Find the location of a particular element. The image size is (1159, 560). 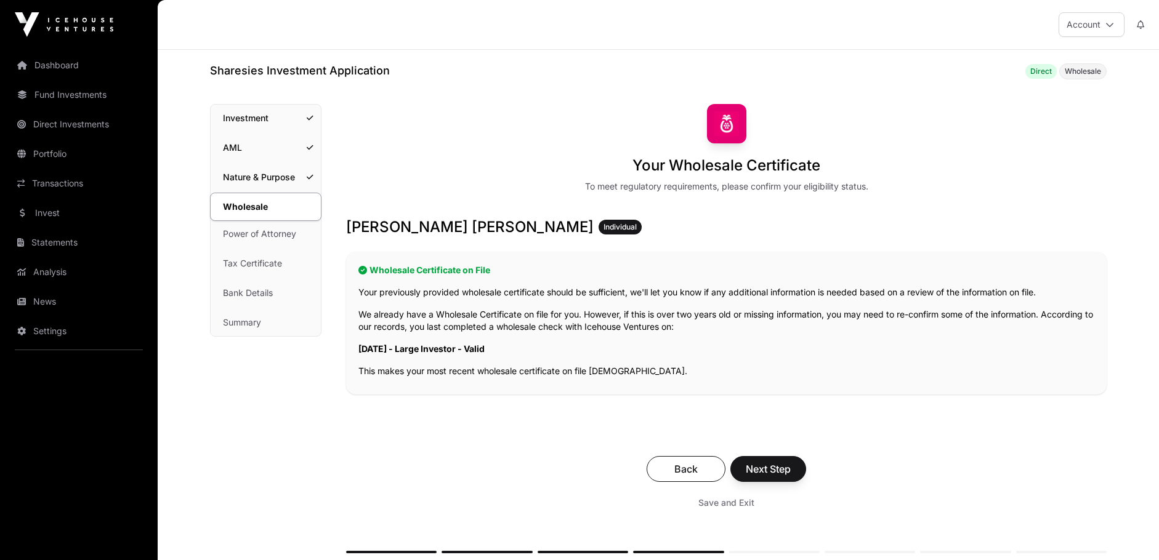

a: Transactions is located at coordinates (79, 183).